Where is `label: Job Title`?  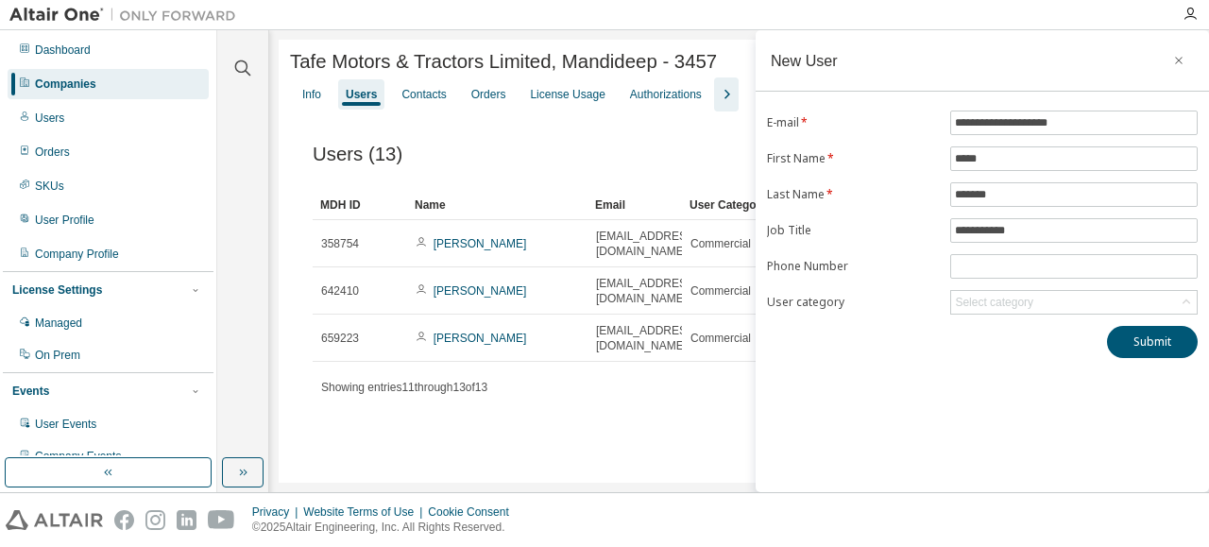
label: Job Title is located at coordinates (853, 231).